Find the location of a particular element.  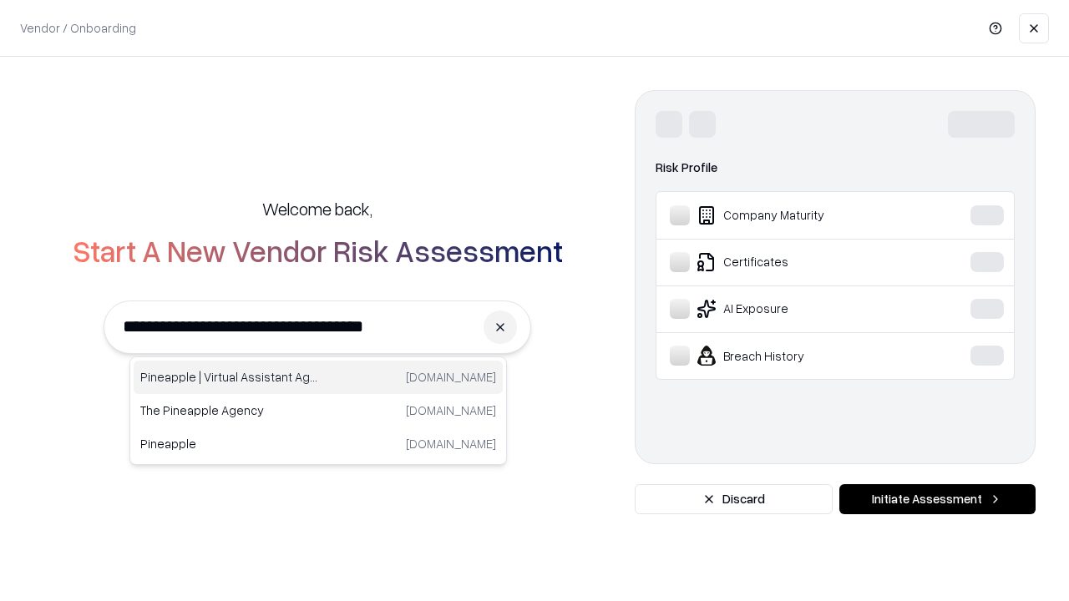

h5: Welcome back, is located at coordinates (317, 209).